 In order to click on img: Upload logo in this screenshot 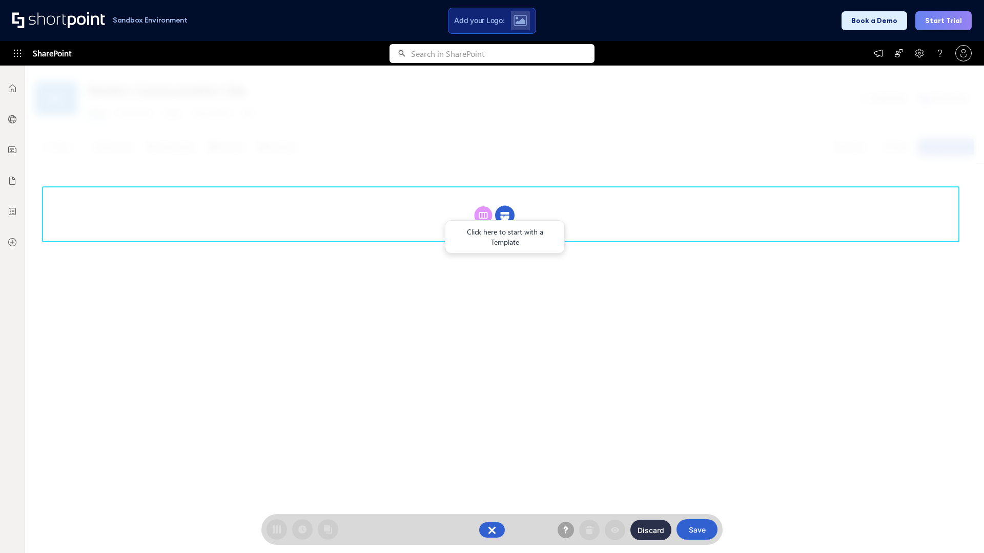, I will do `click(520, 20)`.